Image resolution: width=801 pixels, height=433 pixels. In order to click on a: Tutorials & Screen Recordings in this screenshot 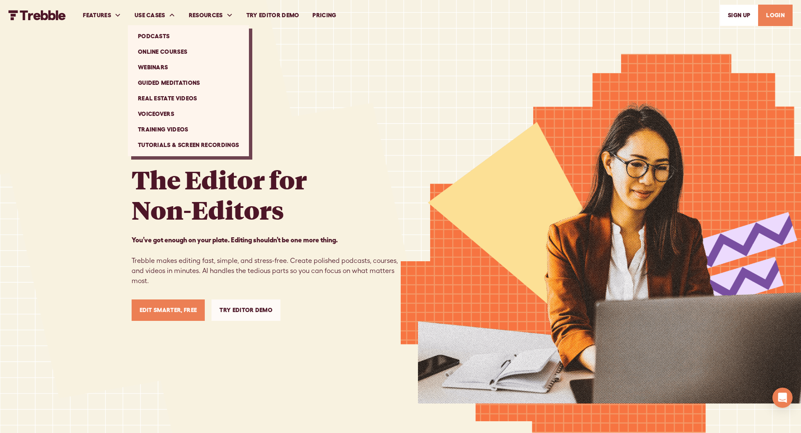, I will do `click(188, 145)`.